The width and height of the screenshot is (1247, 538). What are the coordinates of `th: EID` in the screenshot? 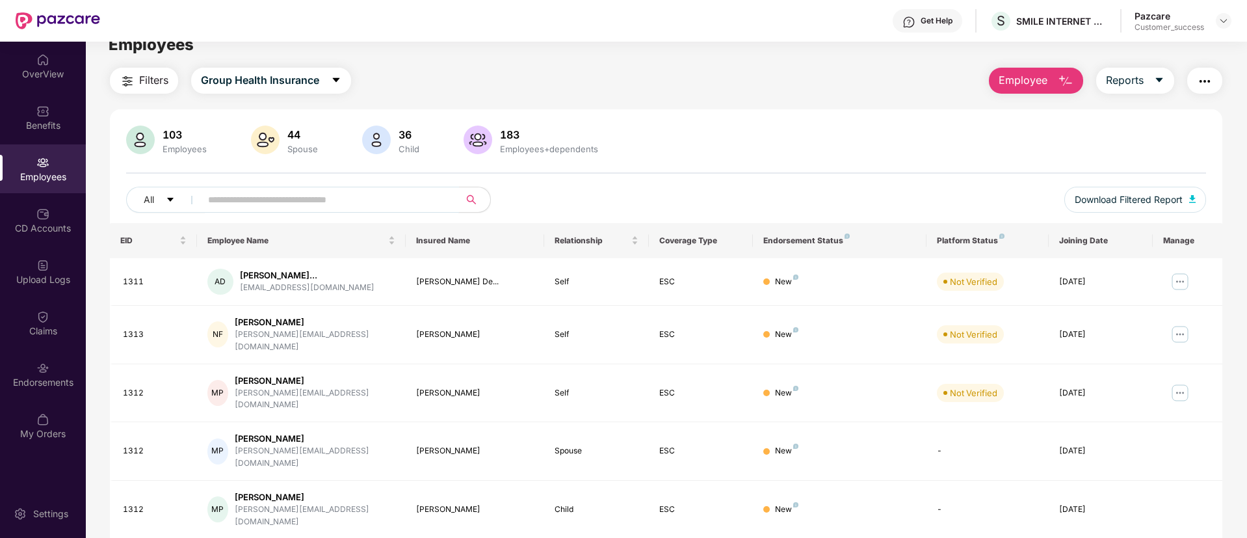 It's located at (153, 241).